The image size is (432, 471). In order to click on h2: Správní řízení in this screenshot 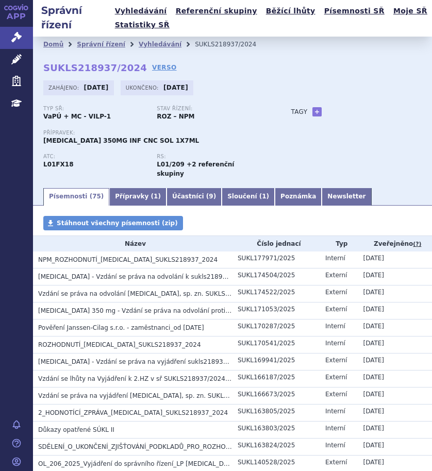, I will do `click(72, 18)`.